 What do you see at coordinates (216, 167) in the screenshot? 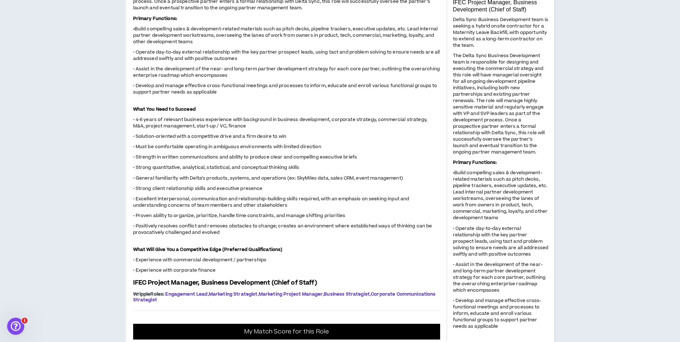
I see `span: • Strong quantitative, analytical, statistical, and conceptual thinking skills` at bounding box center [216, 167].